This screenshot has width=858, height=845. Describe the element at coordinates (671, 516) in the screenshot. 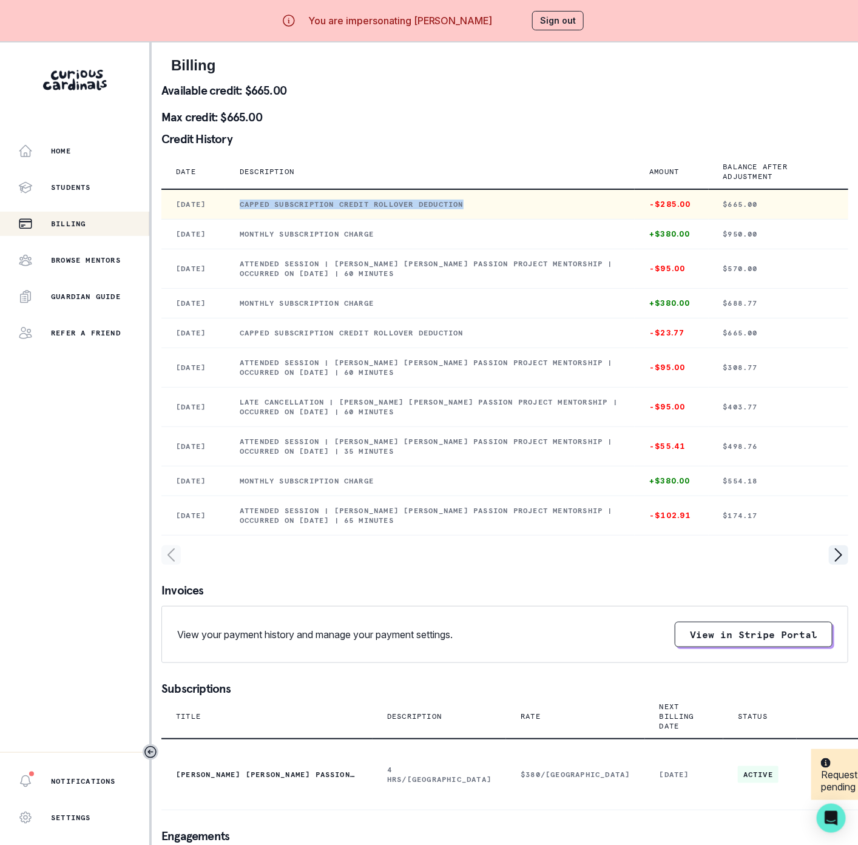

I see `p: -$102.91` at that location.